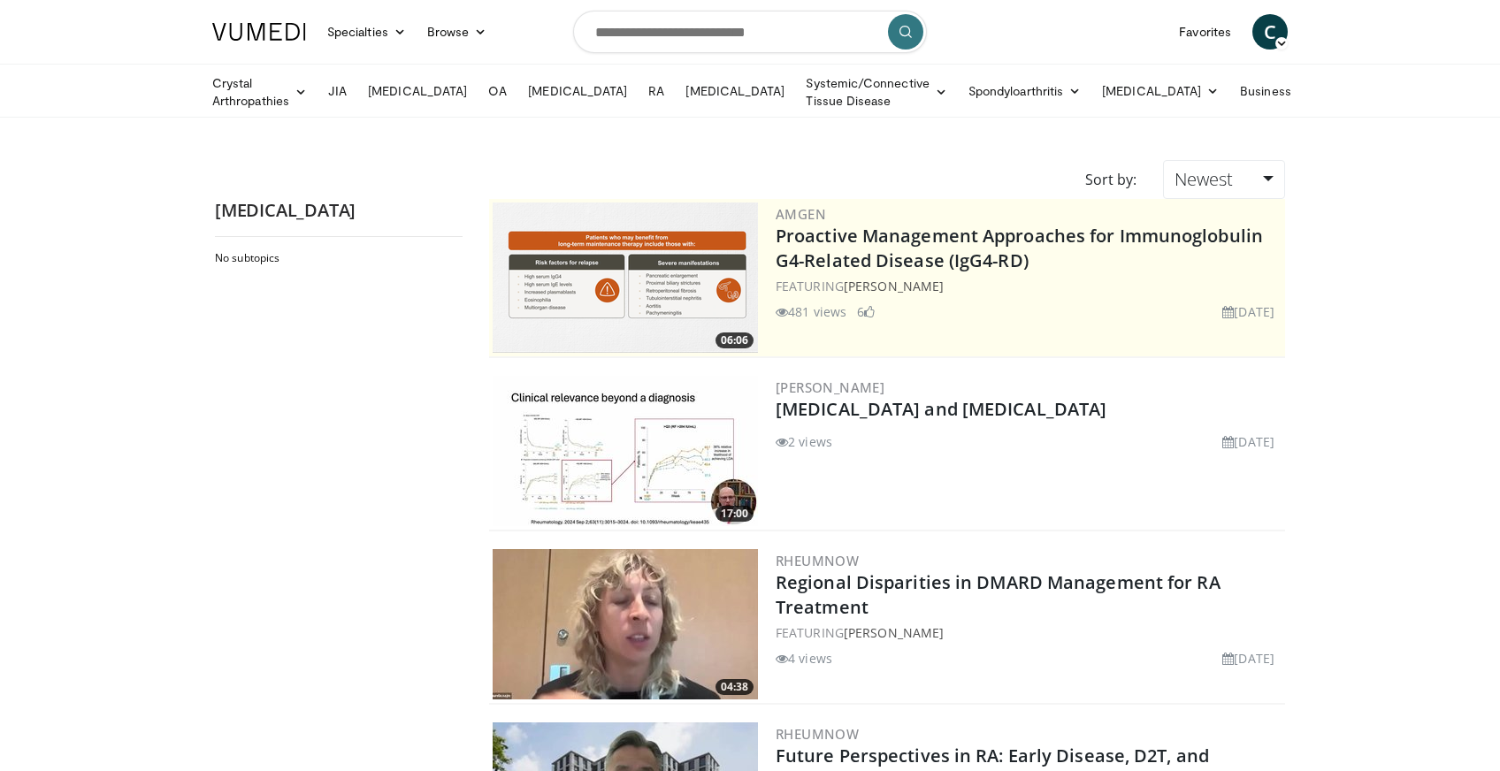 The width and height of the screenshot is (1500, 771). Describe the element at coordinates (1270, 32) in the screenshot. I see `a: C` at that location.